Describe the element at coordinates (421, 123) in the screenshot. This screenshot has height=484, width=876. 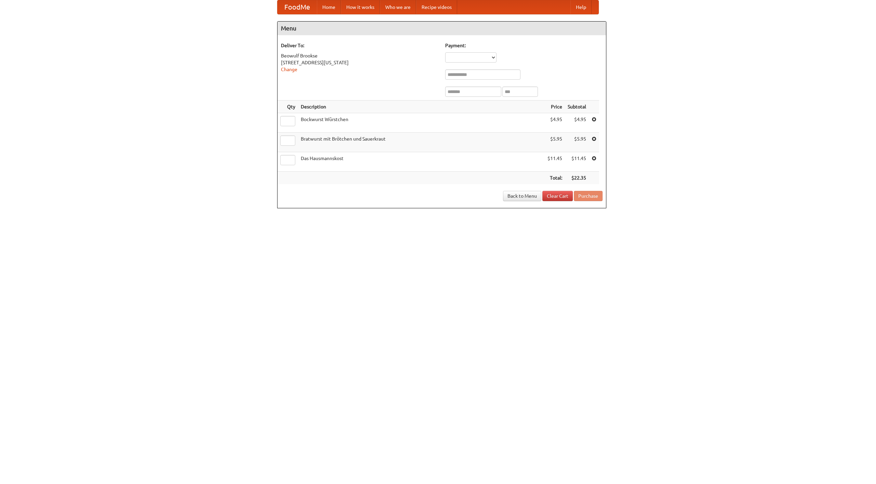
I see `td: Bockwurst Würstchen` at that location.